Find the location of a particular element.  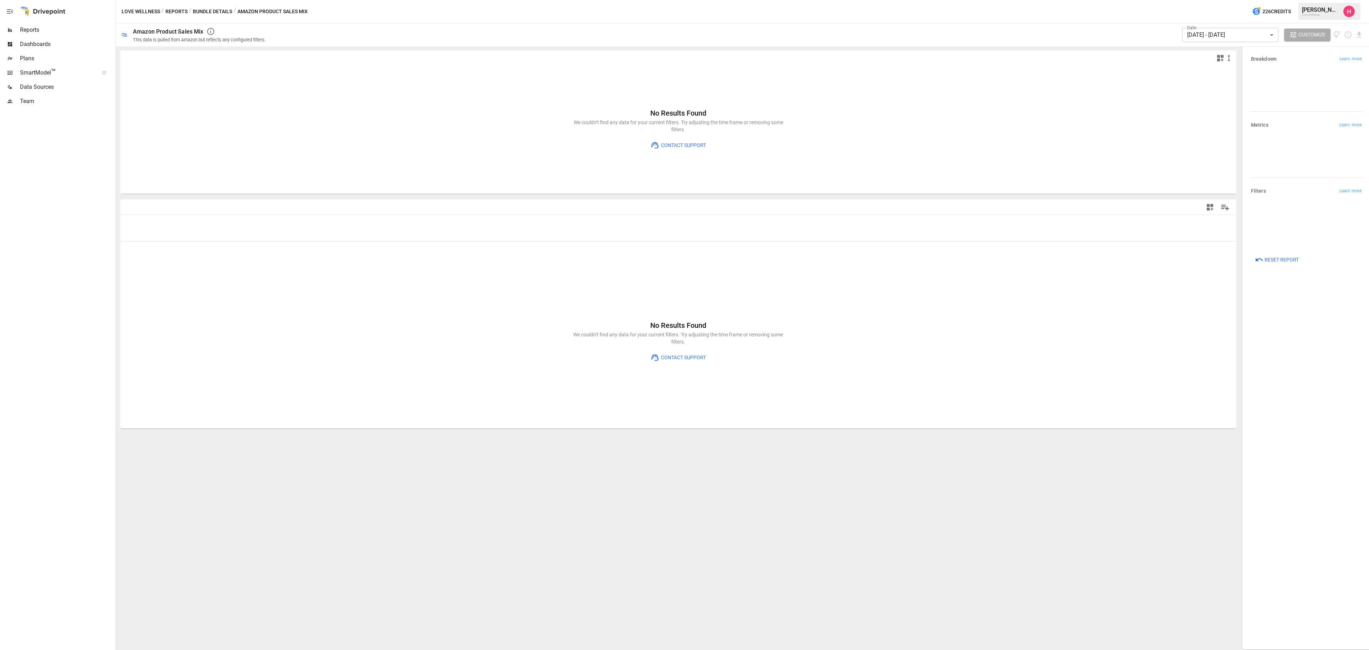

button: 226Credits is located at coordinates (1271, 11).